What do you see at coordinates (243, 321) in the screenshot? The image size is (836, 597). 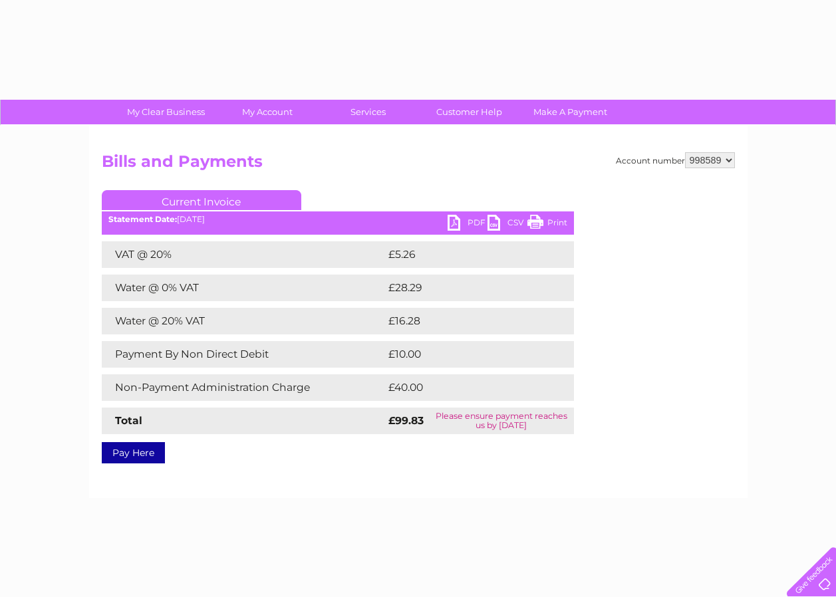 I see `td: Water @ 20% VAT` at bounding box center [243, 321].